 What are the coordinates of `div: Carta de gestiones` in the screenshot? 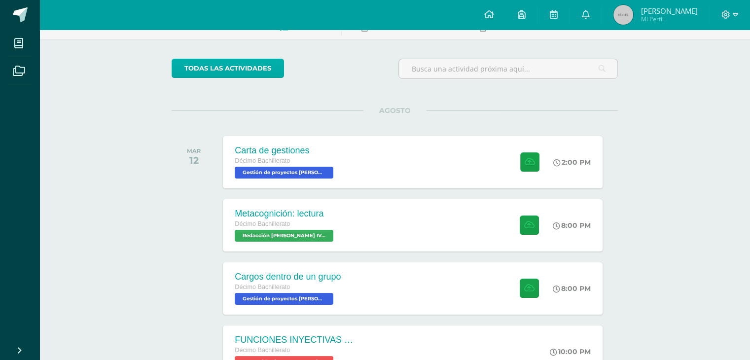 It's located at (285, 150).